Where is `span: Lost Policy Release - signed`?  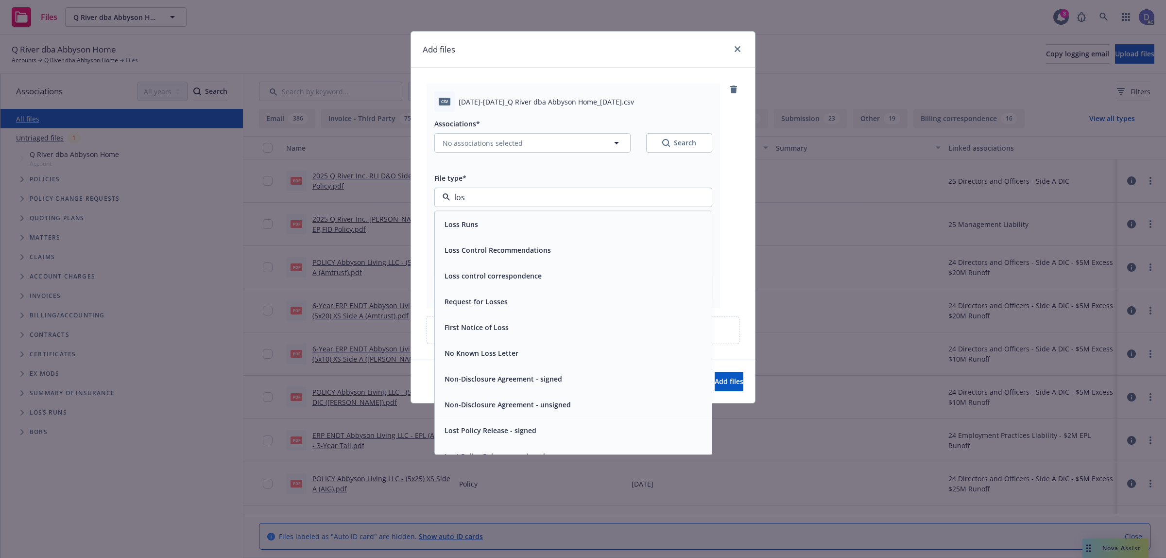 span: Lost Policy Release - signed is located at coordinates (490, 430).